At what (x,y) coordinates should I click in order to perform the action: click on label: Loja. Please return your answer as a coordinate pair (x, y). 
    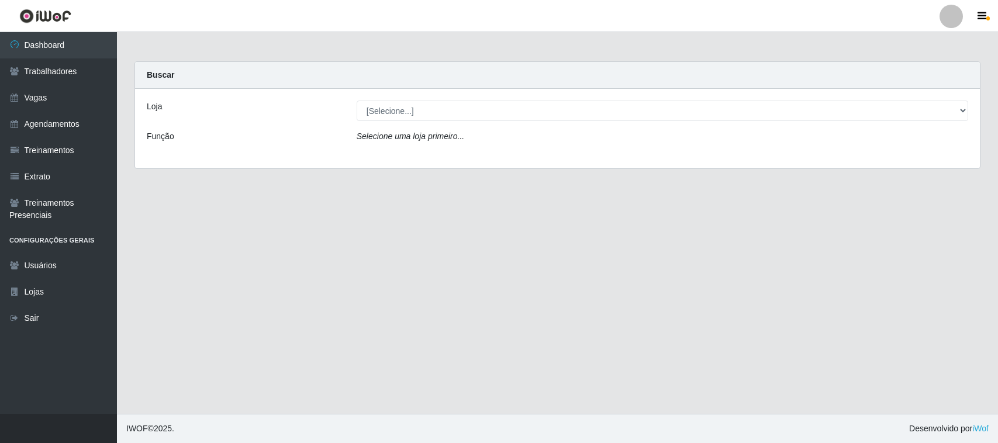
    Looking at the image, I should click on (154, 106).